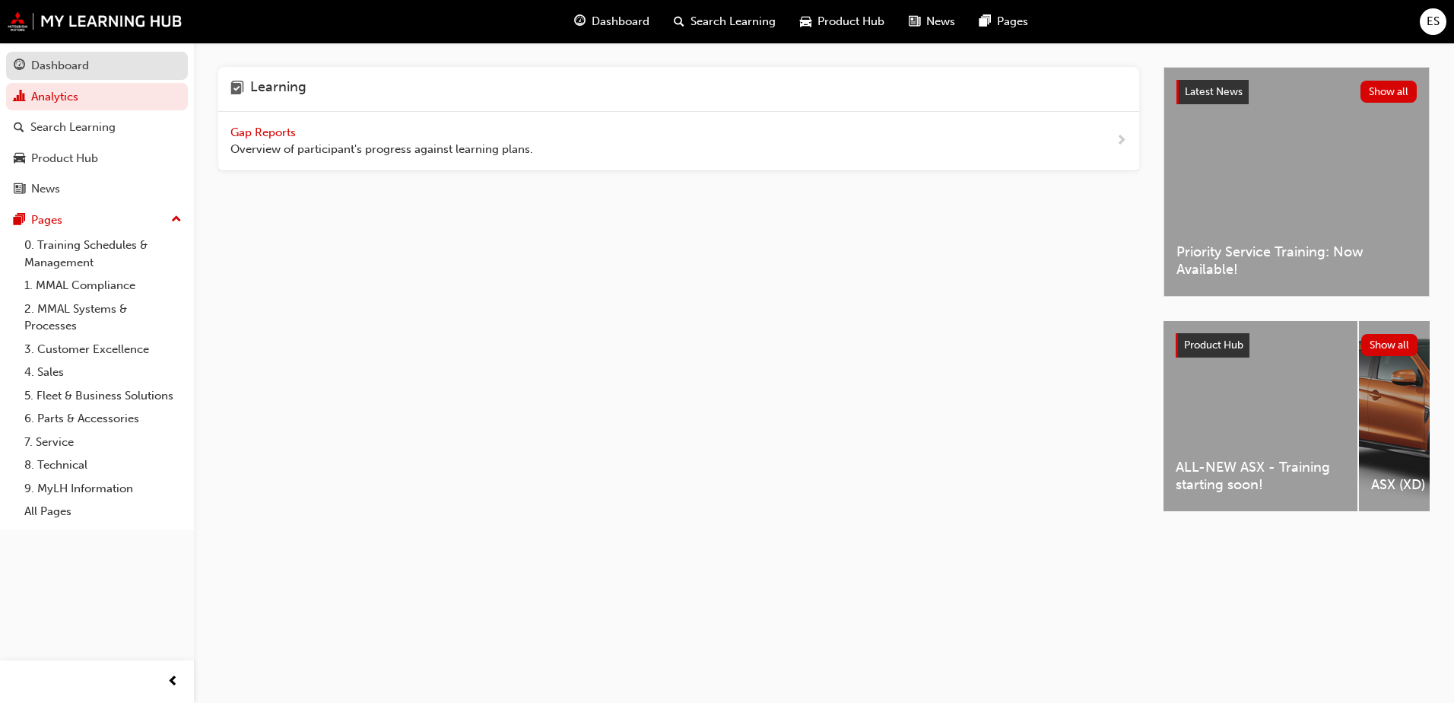 Image resolution: width=1454 pixels, height=703 pixels. What do you see at coordinates (237, 89) in the screenshot?
I see `span: learning-icon` at bounding box center [237, 89].